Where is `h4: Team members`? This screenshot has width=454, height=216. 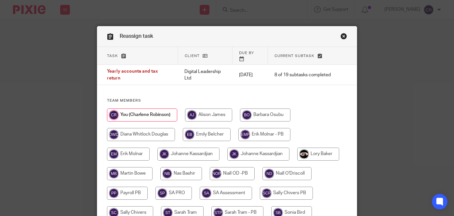 h4: Team members is located at coordinates (227, 101).